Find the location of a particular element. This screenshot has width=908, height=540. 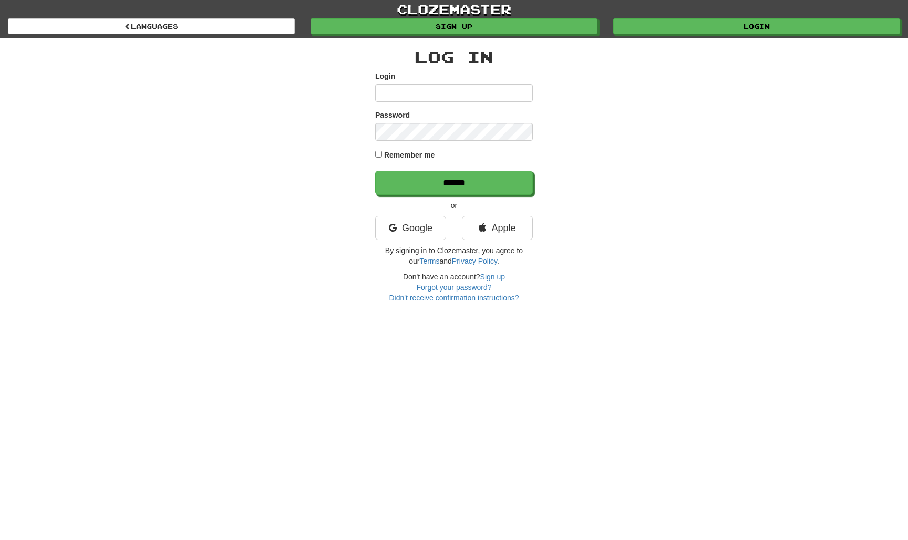

a: Login is located at coordinates (757, 26).